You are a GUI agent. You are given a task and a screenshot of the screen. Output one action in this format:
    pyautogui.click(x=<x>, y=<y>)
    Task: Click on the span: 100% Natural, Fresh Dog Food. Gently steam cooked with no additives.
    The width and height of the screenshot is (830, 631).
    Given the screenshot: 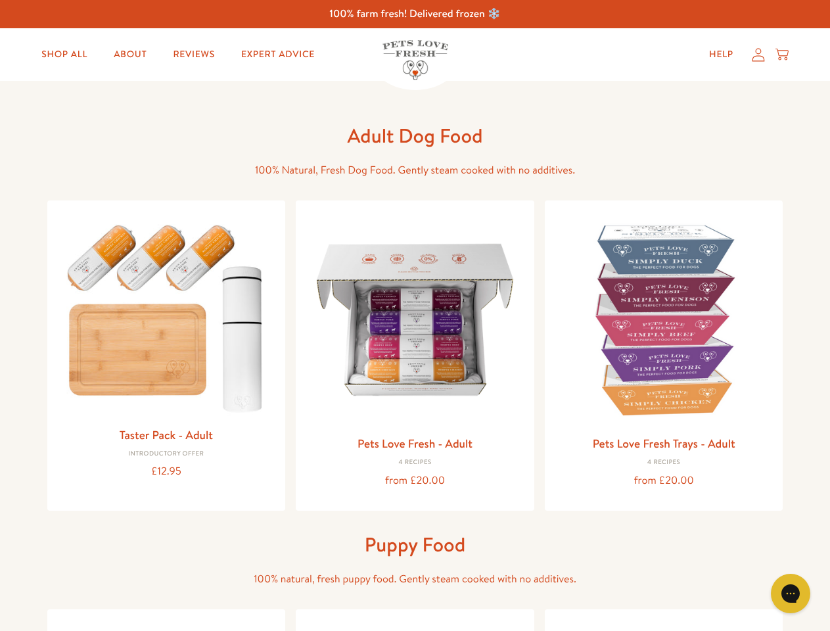 What is the action you would take?
    pyautogui.click(x=415, y=170)
    